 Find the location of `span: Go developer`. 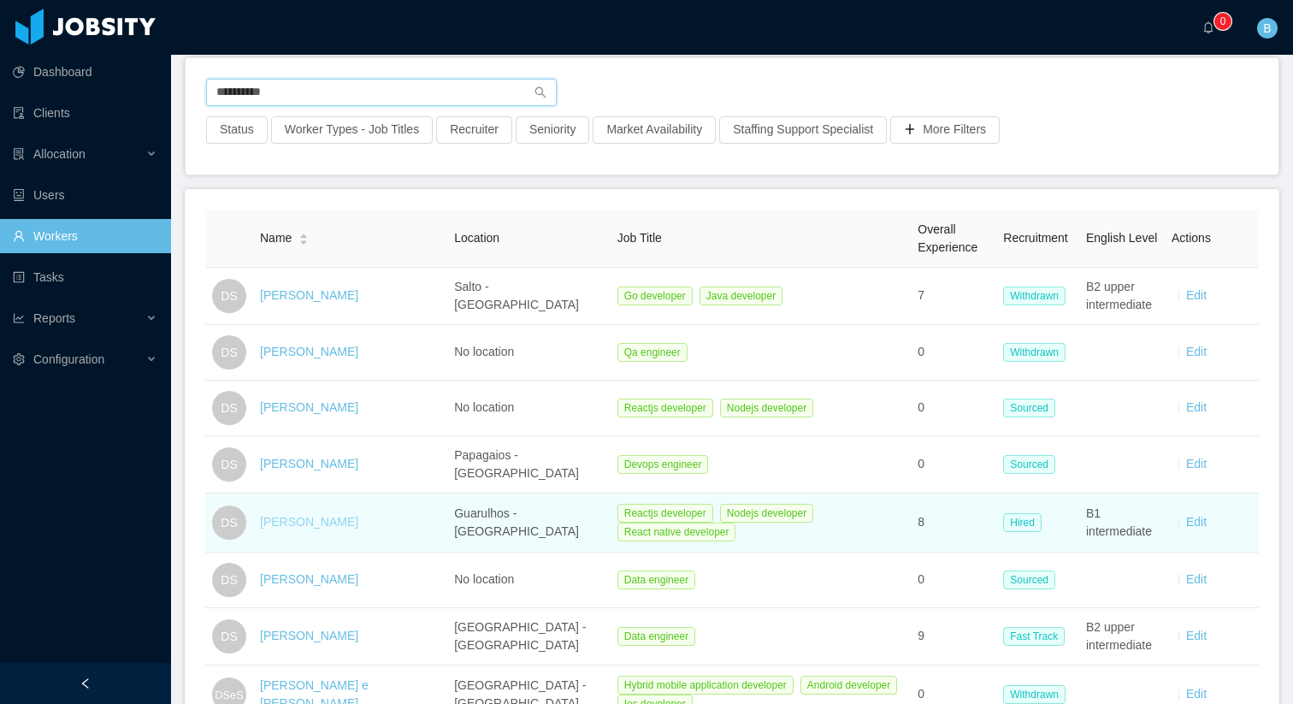

span: Go developer is located at coordinates (655, 296).